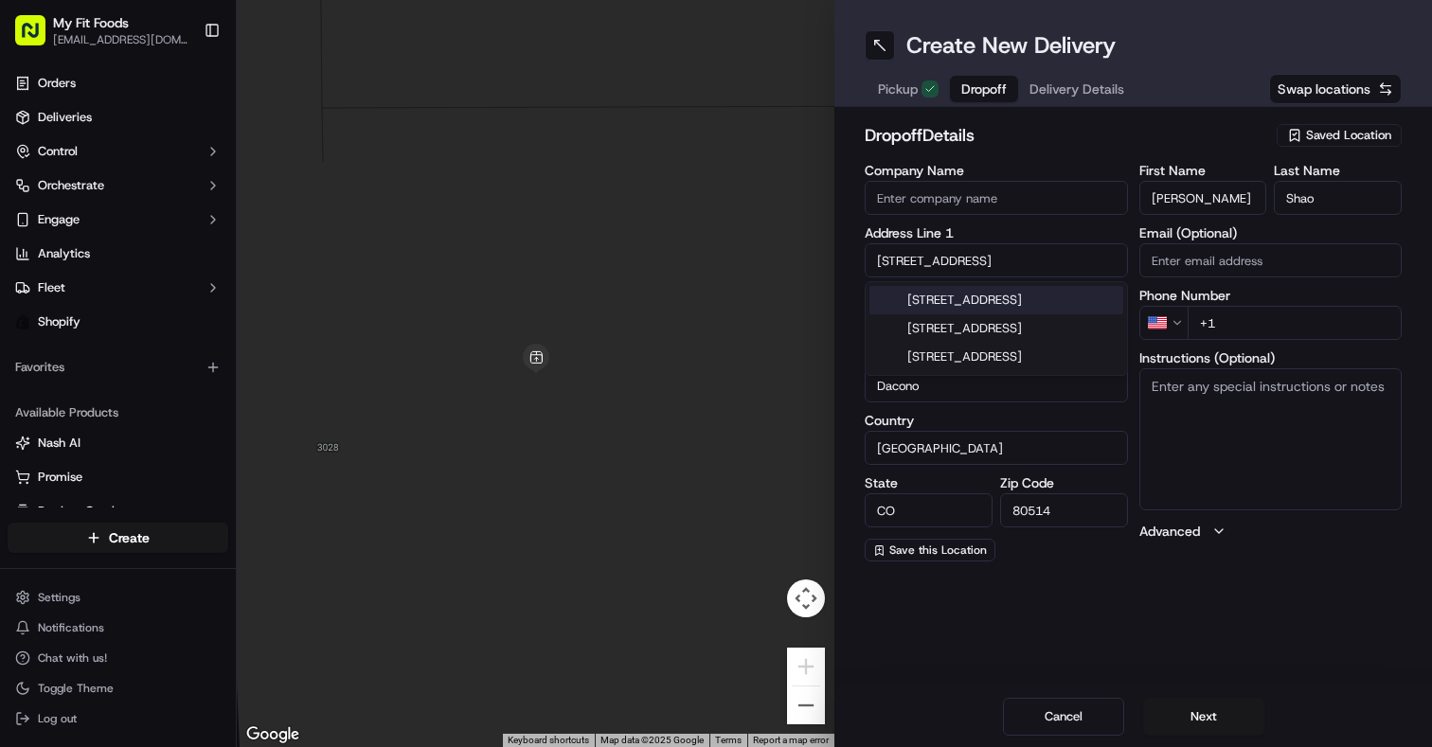 This screenshot has width=1432, height=747. What do you see at coordinates (57, 83) in the screenshot?
I see `span: Orders` at bounding box center [57, 83].